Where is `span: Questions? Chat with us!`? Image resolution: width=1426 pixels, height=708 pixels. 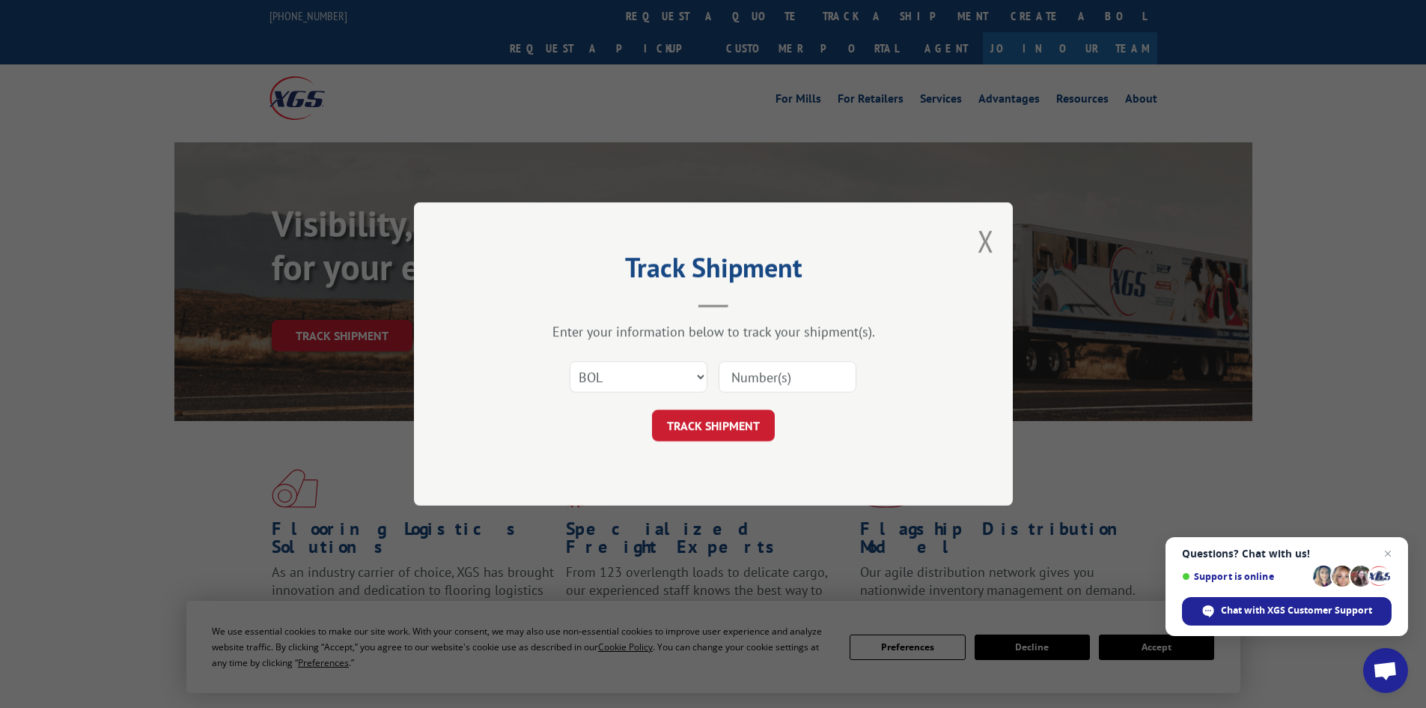 span: Questions? Chat with us! is located at coordinates (1287, 553).